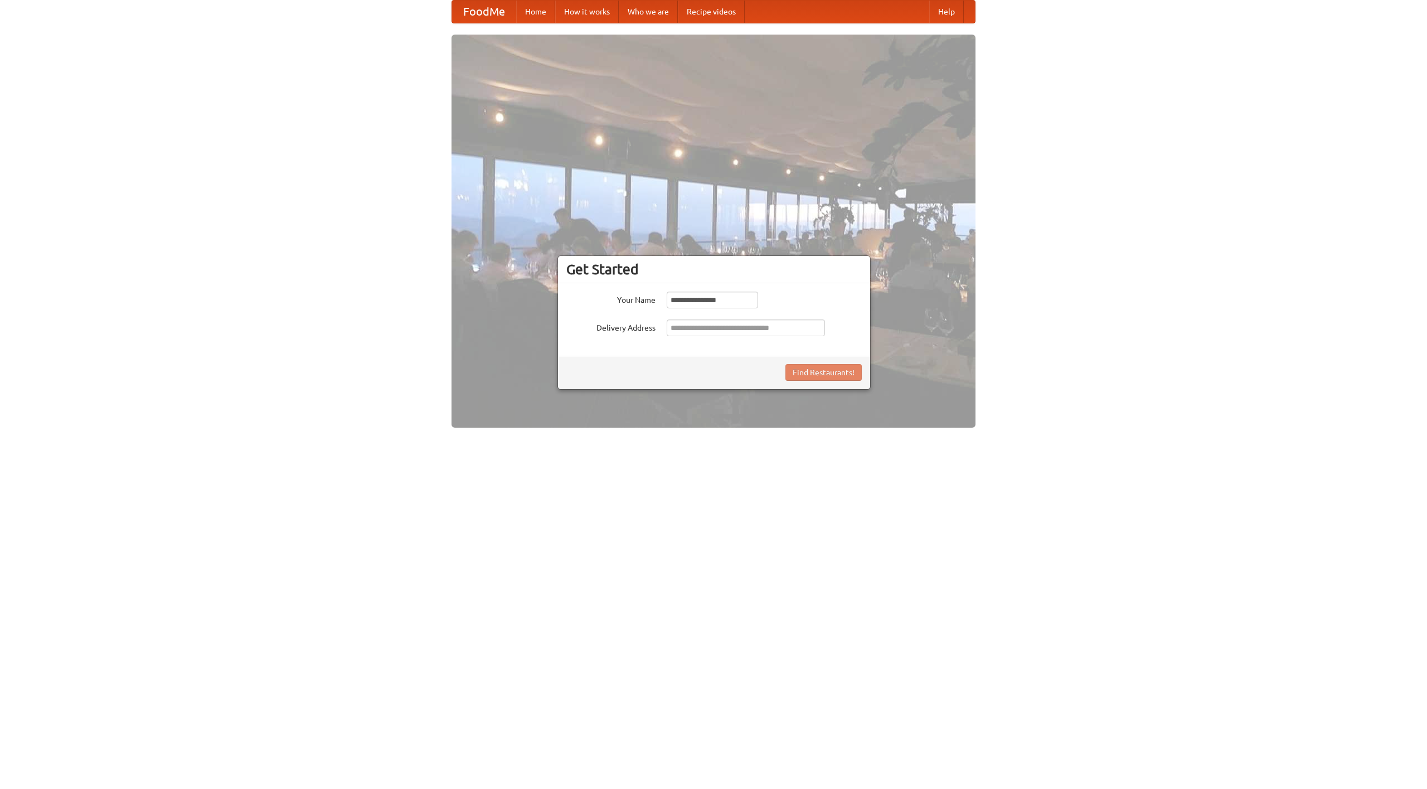 This screenshot has height=789, width=1427. I want to click on label: Delivery Address, so click(611, 326).